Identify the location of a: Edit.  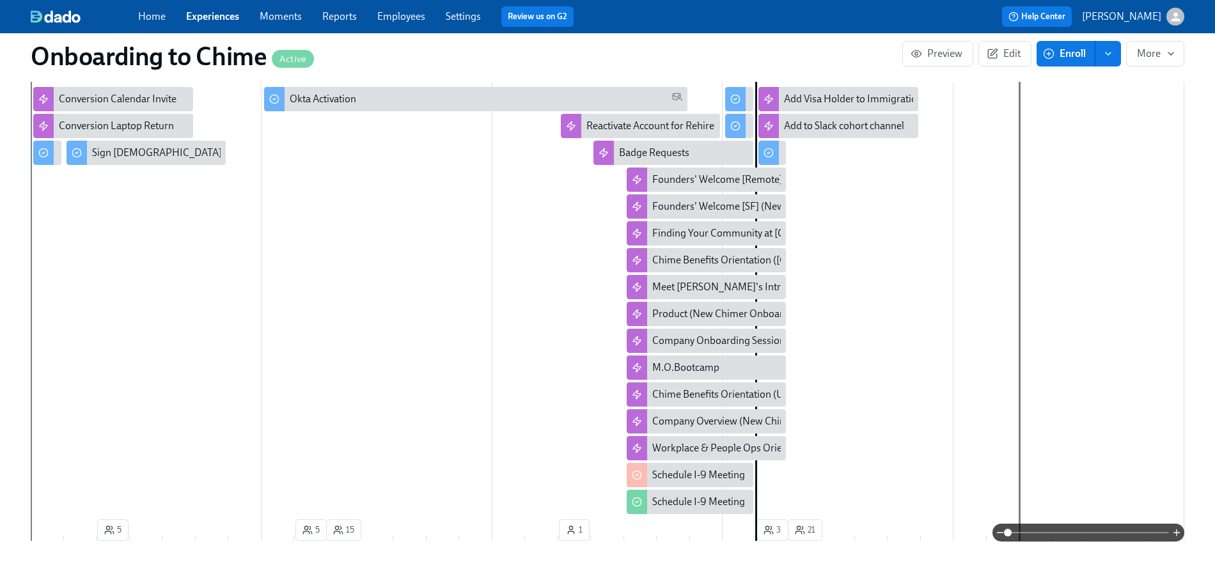
(1005, 54).